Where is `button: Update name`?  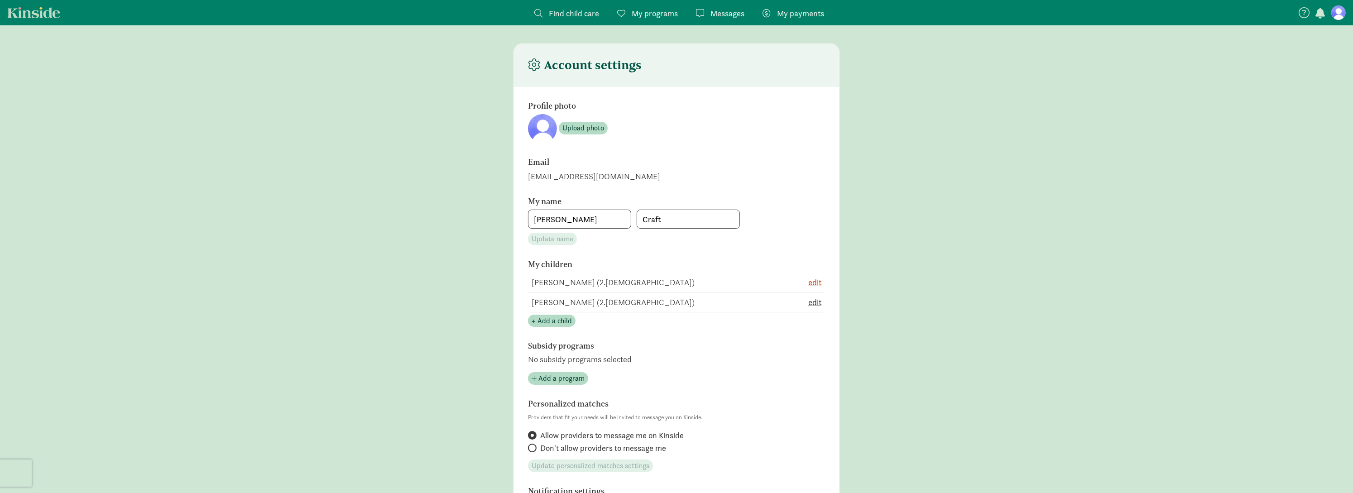
button: Update name is located at coordinates (552, 239).